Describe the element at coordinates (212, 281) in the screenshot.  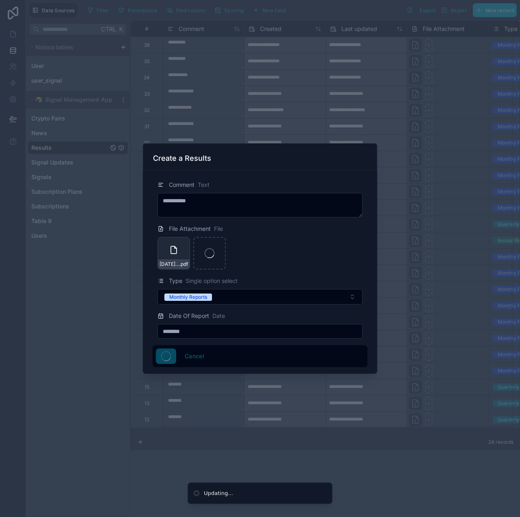
I see `span: Single option select` at that location.